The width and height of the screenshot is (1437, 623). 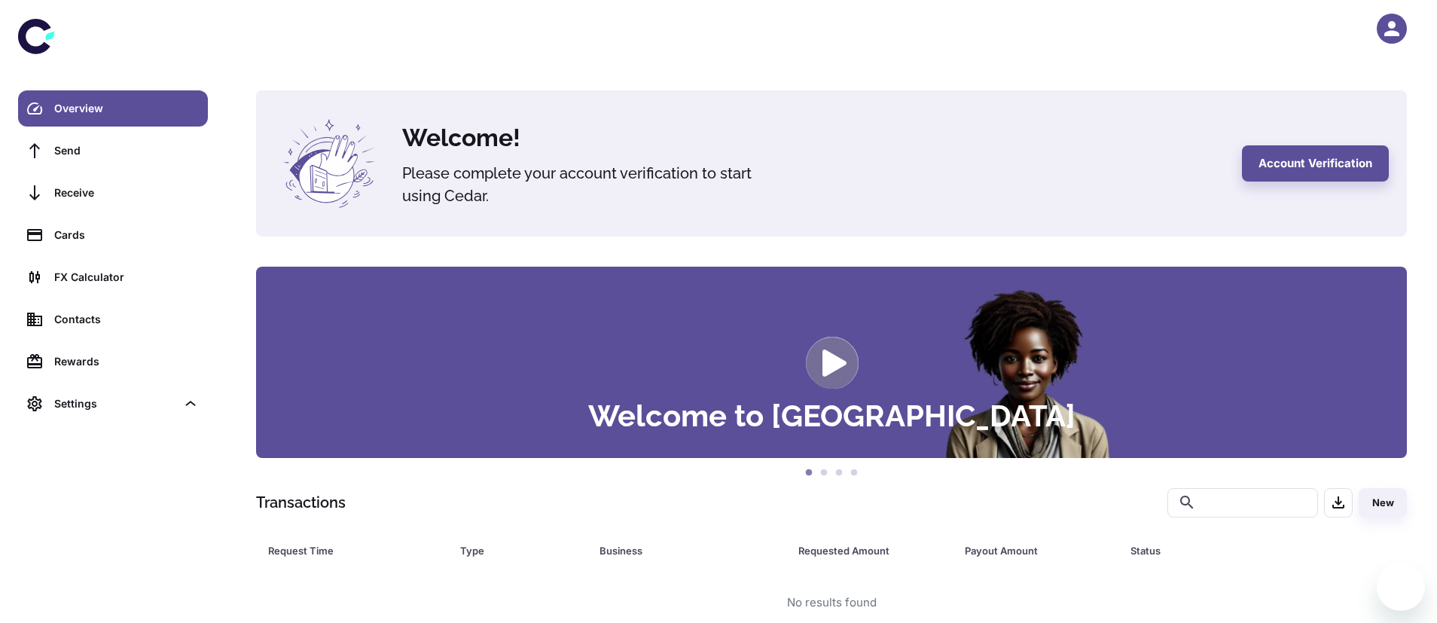 I want to click on div: Receive, so click(x=127, y=193).